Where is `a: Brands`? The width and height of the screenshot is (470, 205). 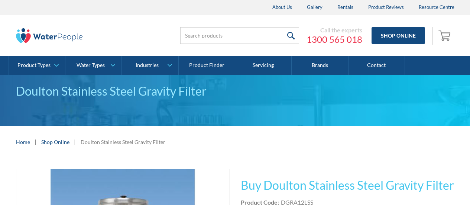 a: Brands is located at coordinates (320, 65).